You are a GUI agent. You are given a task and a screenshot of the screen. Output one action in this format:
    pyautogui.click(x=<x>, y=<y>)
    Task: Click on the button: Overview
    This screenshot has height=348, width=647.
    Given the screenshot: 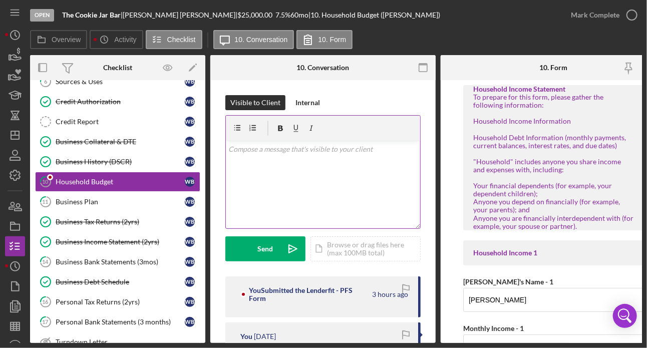 What is the action you would take?
    pyautogui.click(x=59, y=40)
    